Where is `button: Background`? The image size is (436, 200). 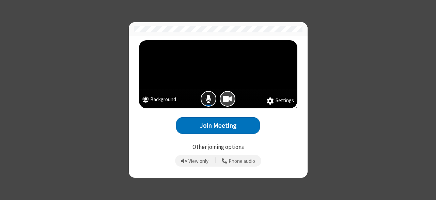 button: Background is located at coordinates (159, 100).